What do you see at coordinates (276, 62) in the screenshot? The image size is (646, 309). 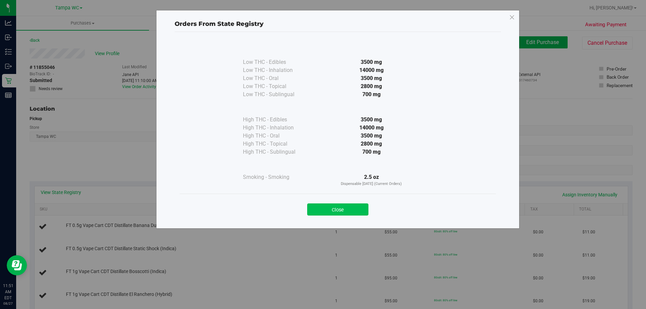 I see `div: Low THC - Edibles` at bounding box center [276, 62].